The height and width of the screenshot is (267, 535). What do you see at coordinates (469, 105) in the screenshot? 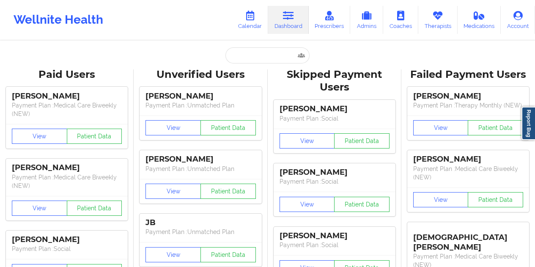
I see `p: Payment Plan : Therapy Monthly (NEW)` at bounding box center [469, 105].